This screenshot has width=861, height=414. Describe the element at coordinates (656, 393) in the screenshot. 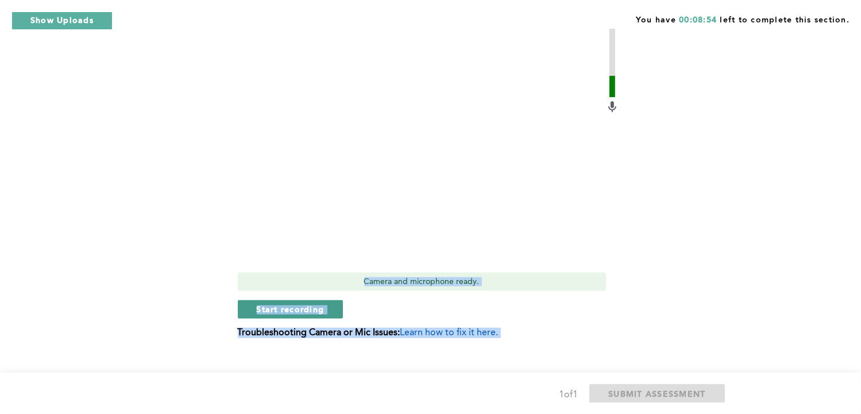

I see `span: SUBMIT ASSESSMENT` at that location.